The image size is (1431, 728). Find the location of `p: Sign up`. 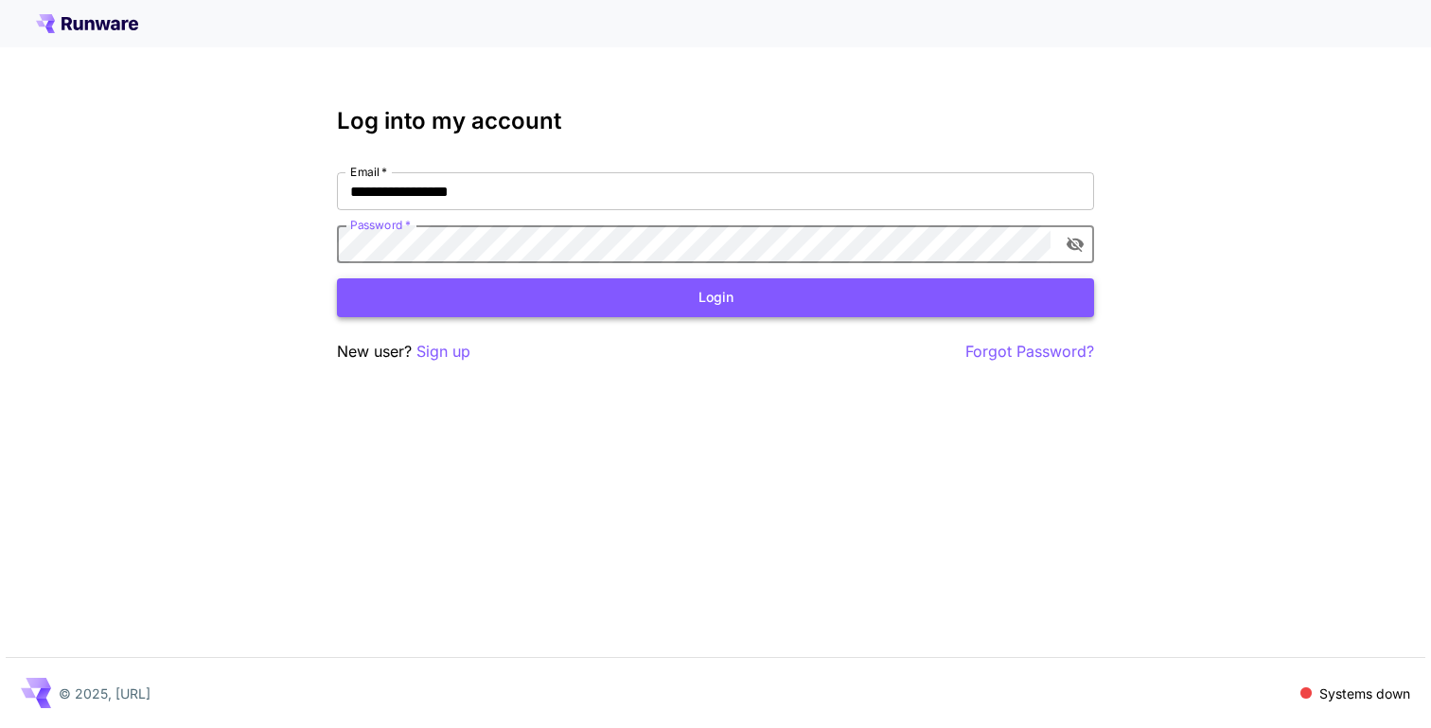

p: Sign up is located at coordinates (443, 351).